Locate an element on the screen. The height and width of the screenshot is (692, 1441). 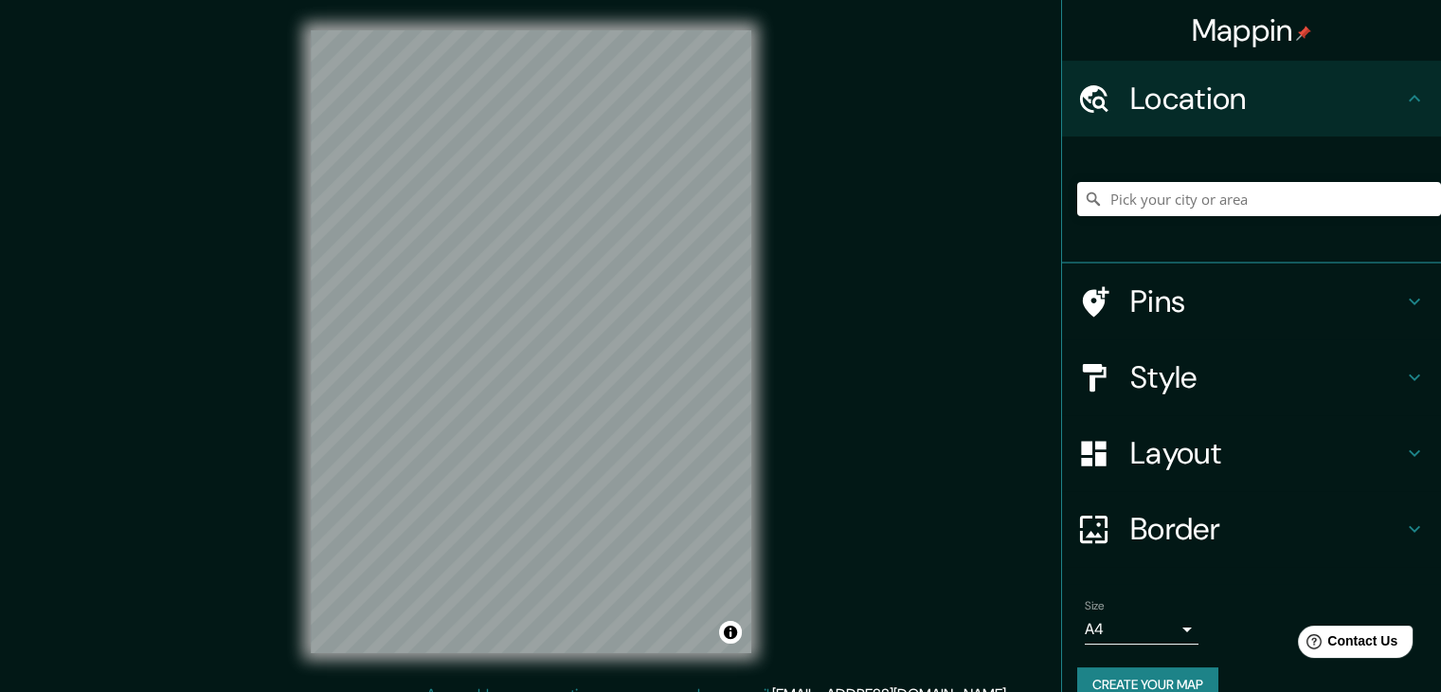
div: Location is located at coordinates (1252, 99).